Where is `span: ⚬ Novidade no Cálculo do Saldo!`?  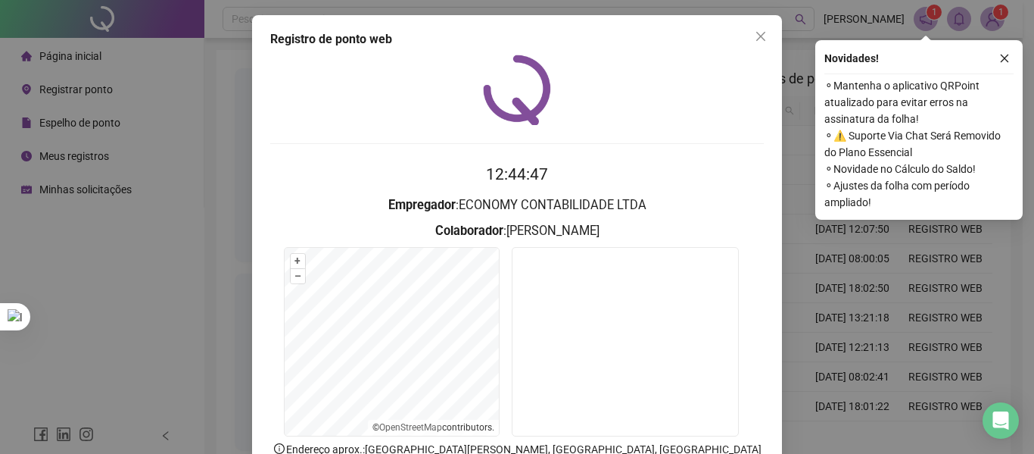 span: ⚬ Novidade no Cálculo do Saldo! is located at coordinates (919, 169).